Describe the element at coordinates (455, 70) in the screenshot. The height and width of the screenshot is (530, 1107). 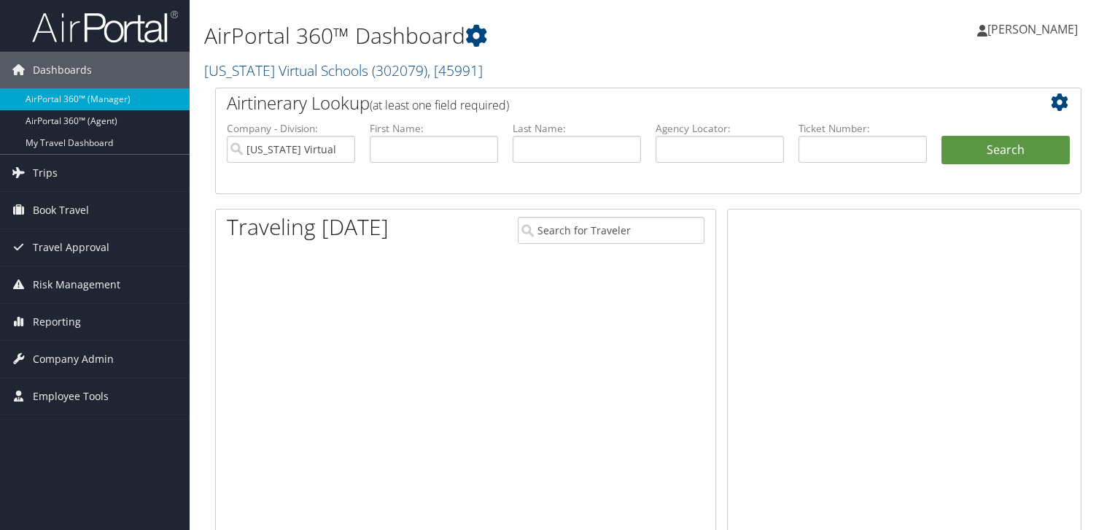
I see `span: , [ 45991 ]` at that location.